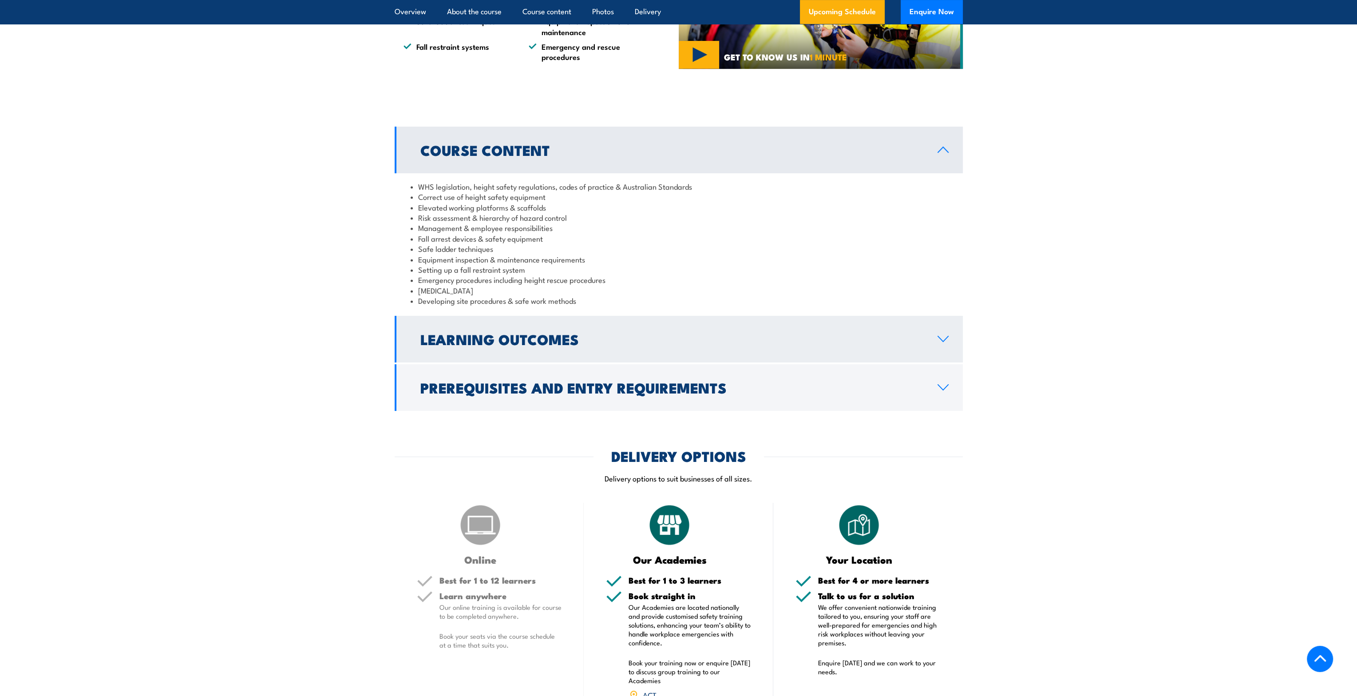  I want to click on a: Prerequisites and Entry Requirements, so click(679, 387).